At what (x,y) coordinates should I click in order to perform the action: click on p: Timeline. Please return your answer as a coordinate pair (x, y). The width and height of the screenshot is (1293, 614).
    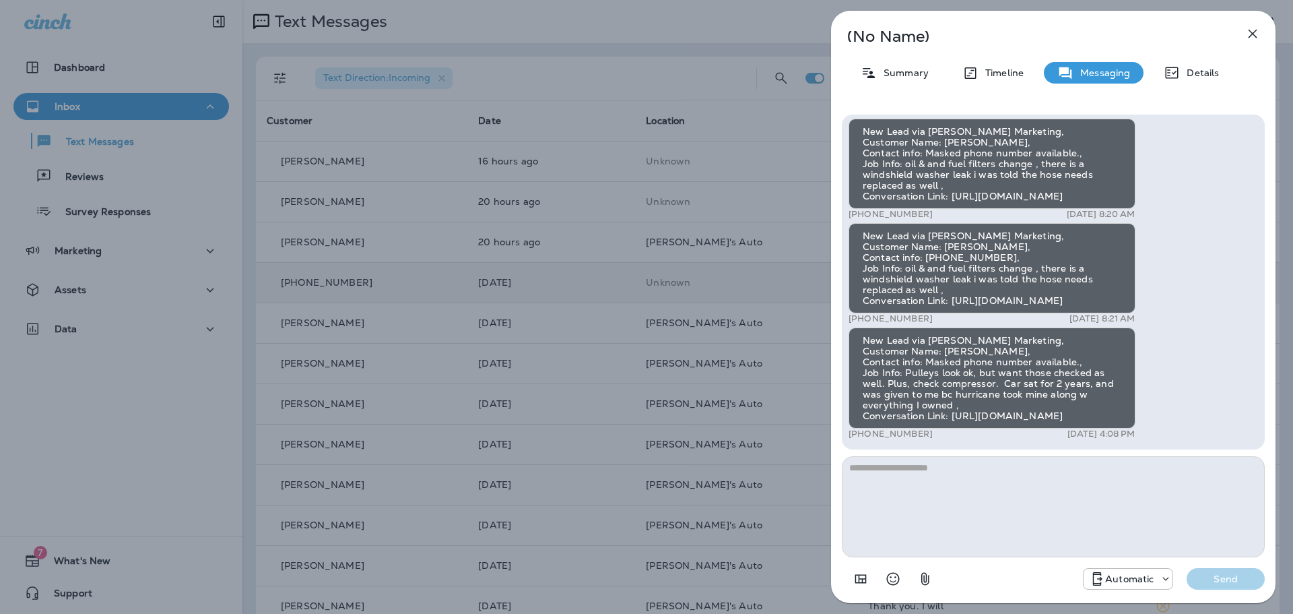
    Looking at the image, I should click on (1001, 73).